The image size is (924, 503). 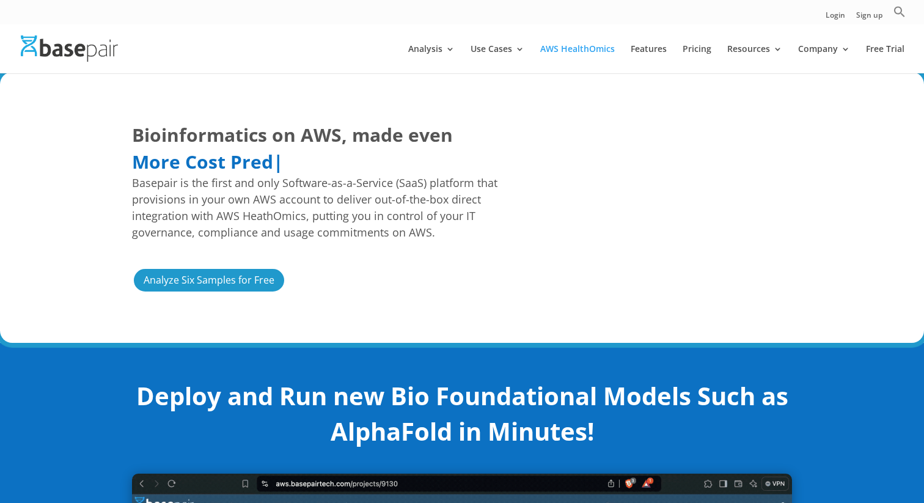 What do you see at coordinates (431, 59) in the screenshot?
I see `a: Analysis` at bounding box center [431, 59].